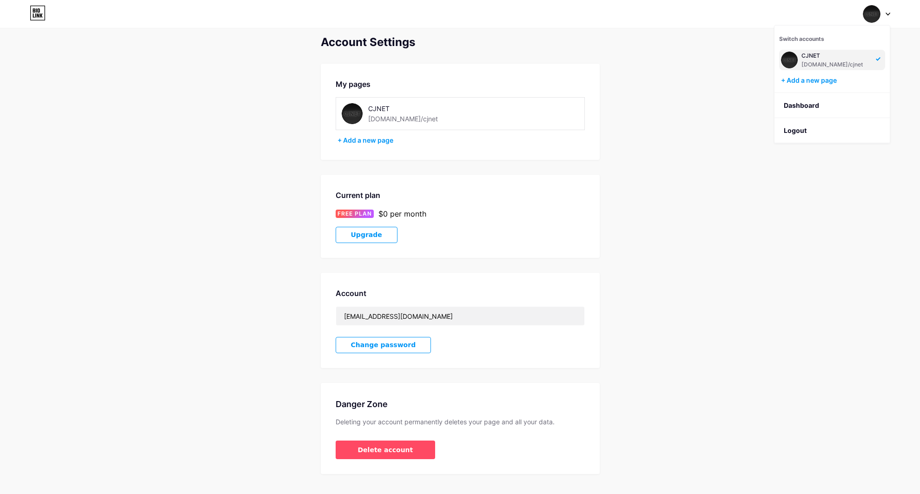 The width and height of the screenshot is (920, 494). Describe the element at coordinates (386, 450) in the screenshot. I see `span: Delete account` at that location.